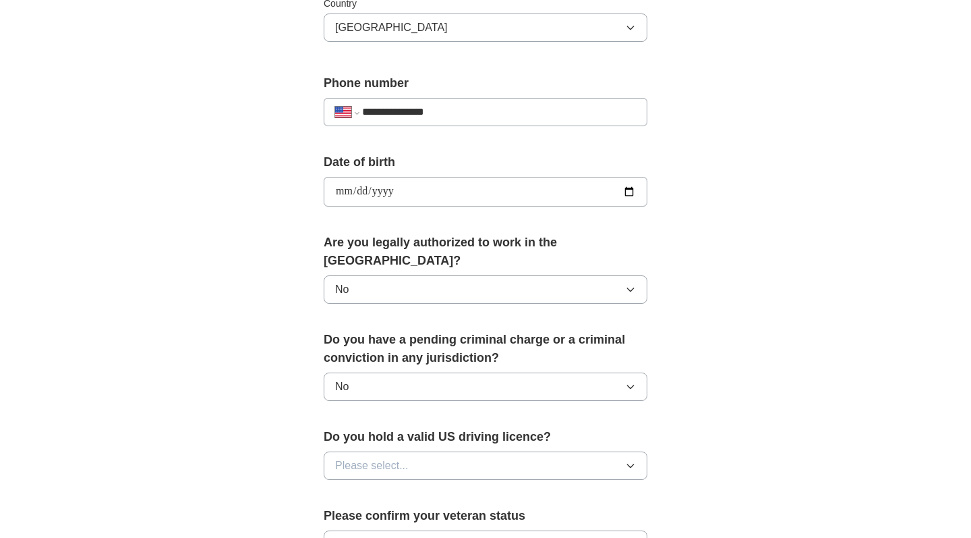  Describe the element at coordinates (486, 162) in the screenshot. I see `label: Date of birth` at that location.